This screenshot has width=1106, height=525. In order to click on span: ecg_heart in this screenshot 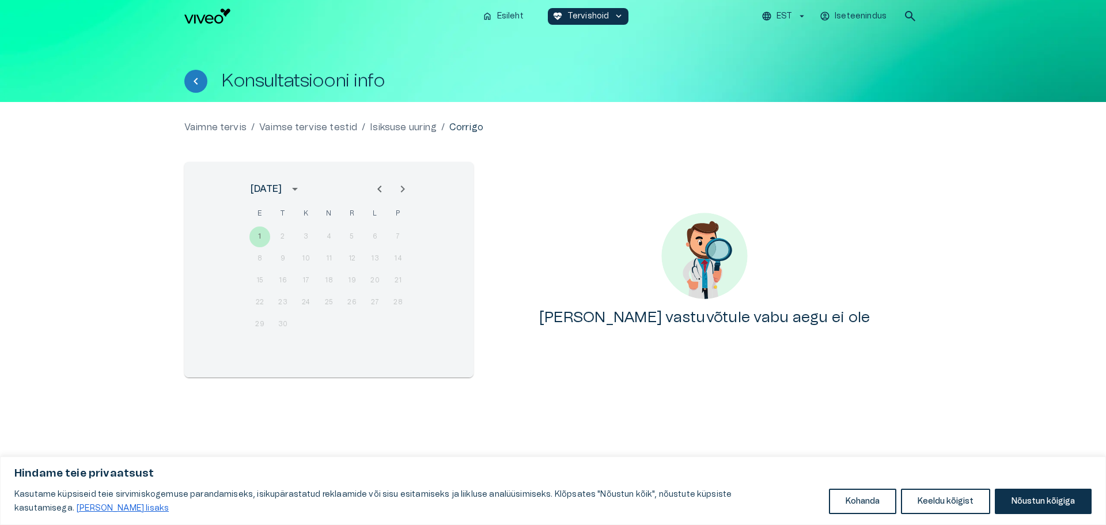, I will do `click(557, 16)`.